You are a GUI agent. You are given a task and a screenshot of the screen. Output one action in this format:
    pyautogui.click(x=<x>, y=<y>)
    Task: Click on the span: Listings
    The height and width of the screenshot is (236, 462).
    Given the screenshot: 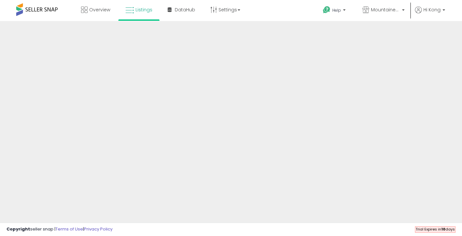 What is the action you would take?
    pyautogui.click(x=144, y=10)
    